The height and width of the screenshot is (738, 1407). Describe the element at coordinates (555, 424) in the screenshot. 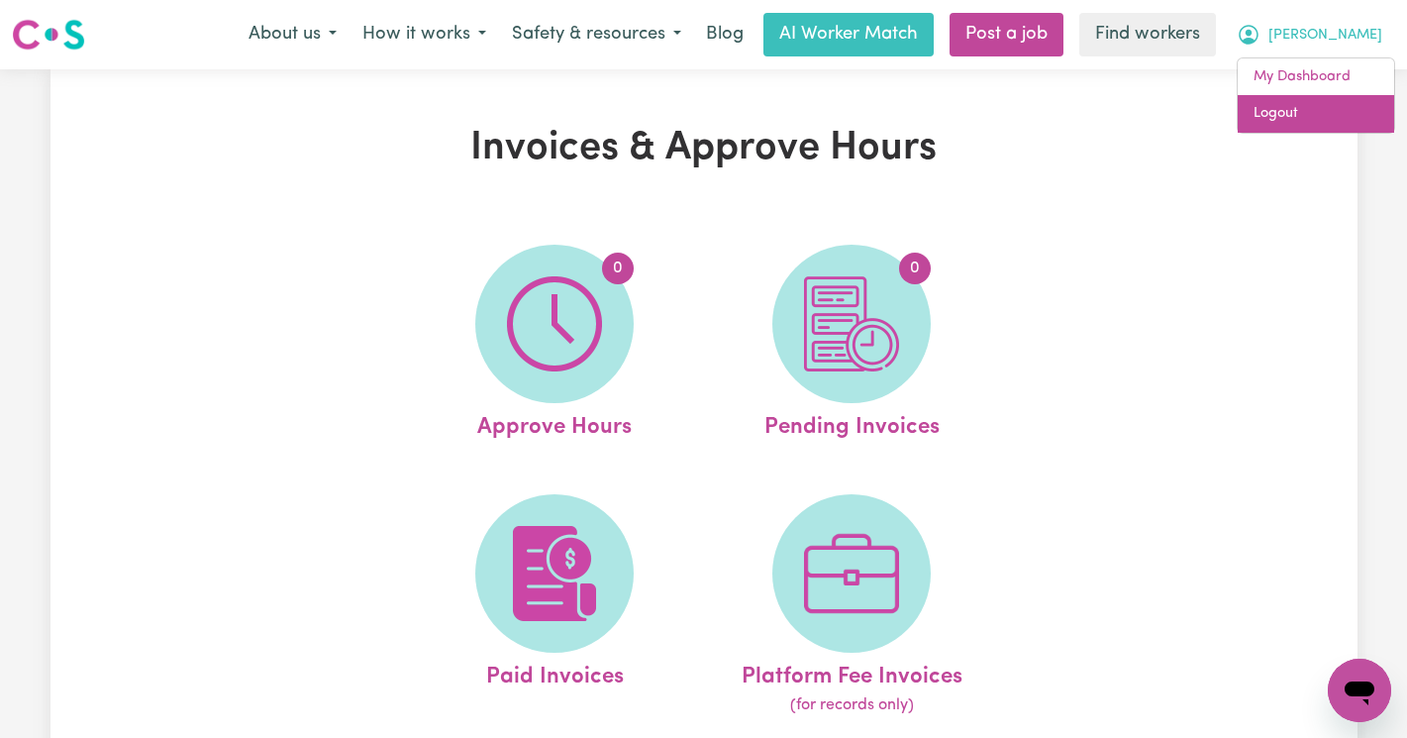

I see `span: Approve Hours` at that location.